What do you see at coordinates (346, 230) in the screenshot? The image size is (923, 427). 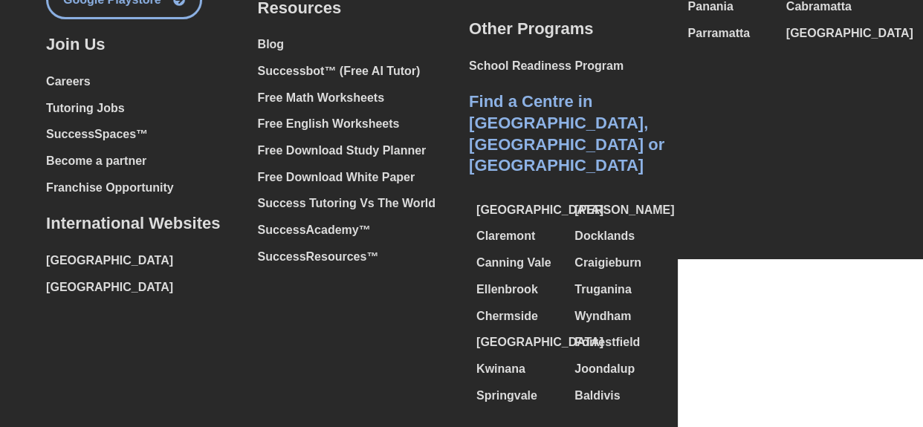 I see `a: SuccessAcademy™` at bounding box center [346, 230].